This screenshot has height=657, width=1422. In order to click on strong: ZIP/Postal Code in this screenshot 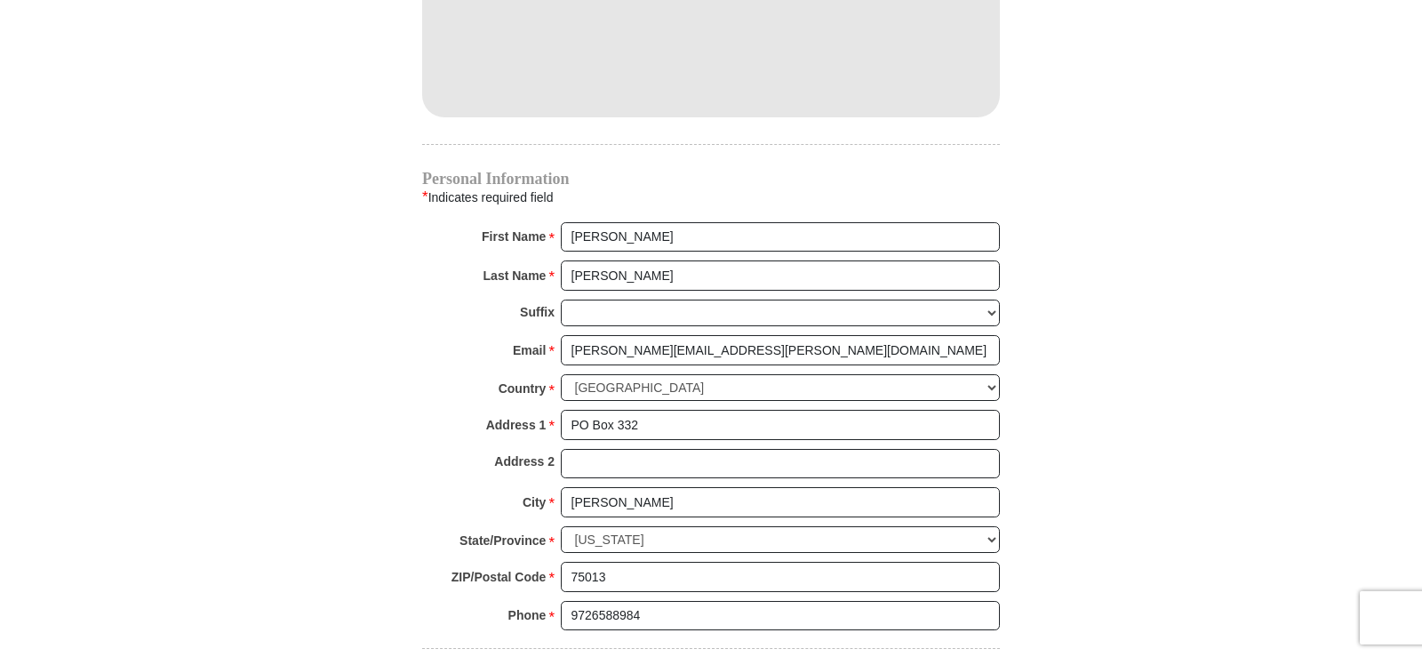, I will do `click(499, 577)`.